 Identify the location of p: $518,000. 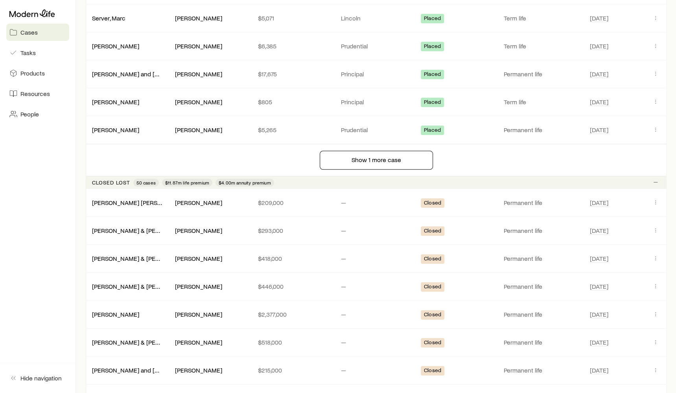
(293, 342).